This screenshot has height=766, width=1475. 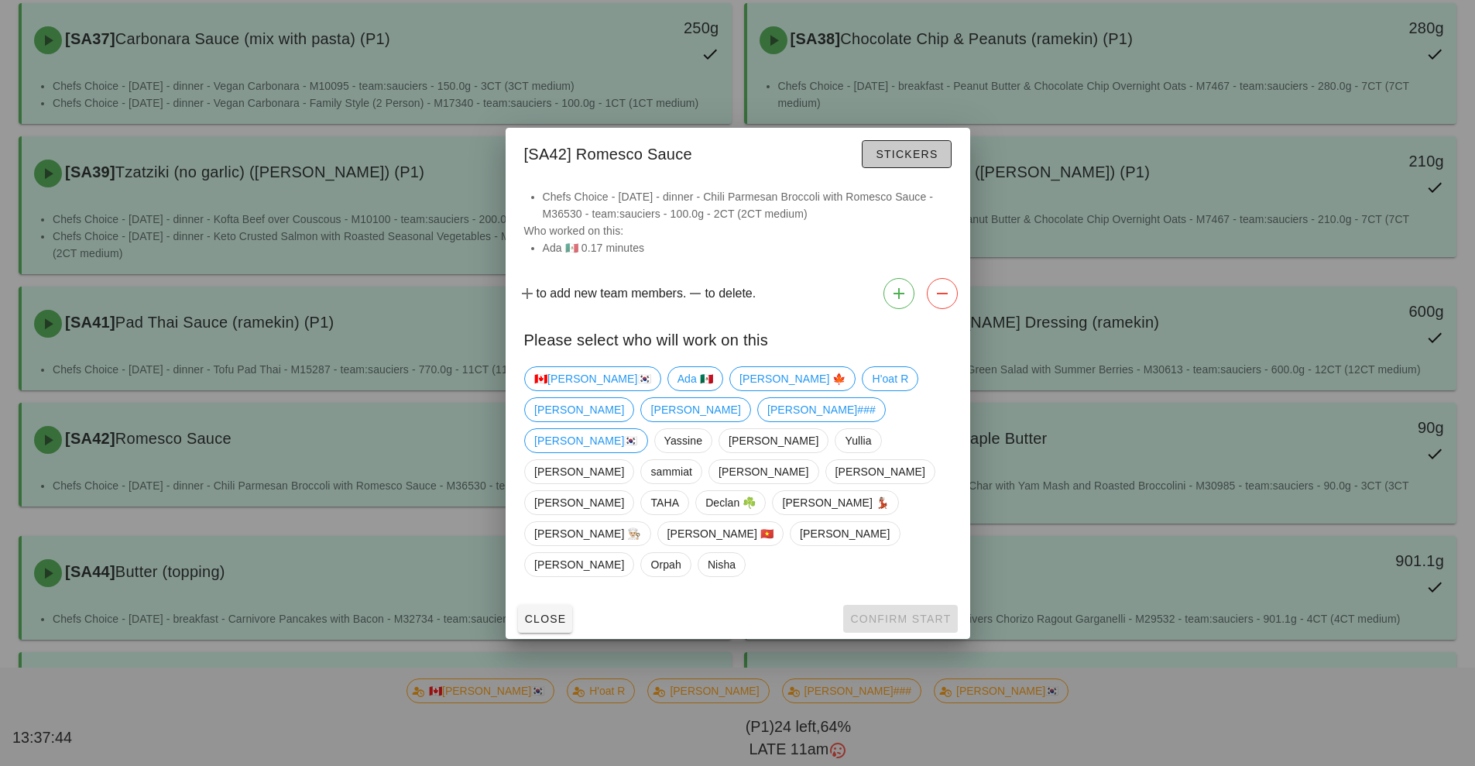 I want to click on span: Close, so click(x=545, y=618).